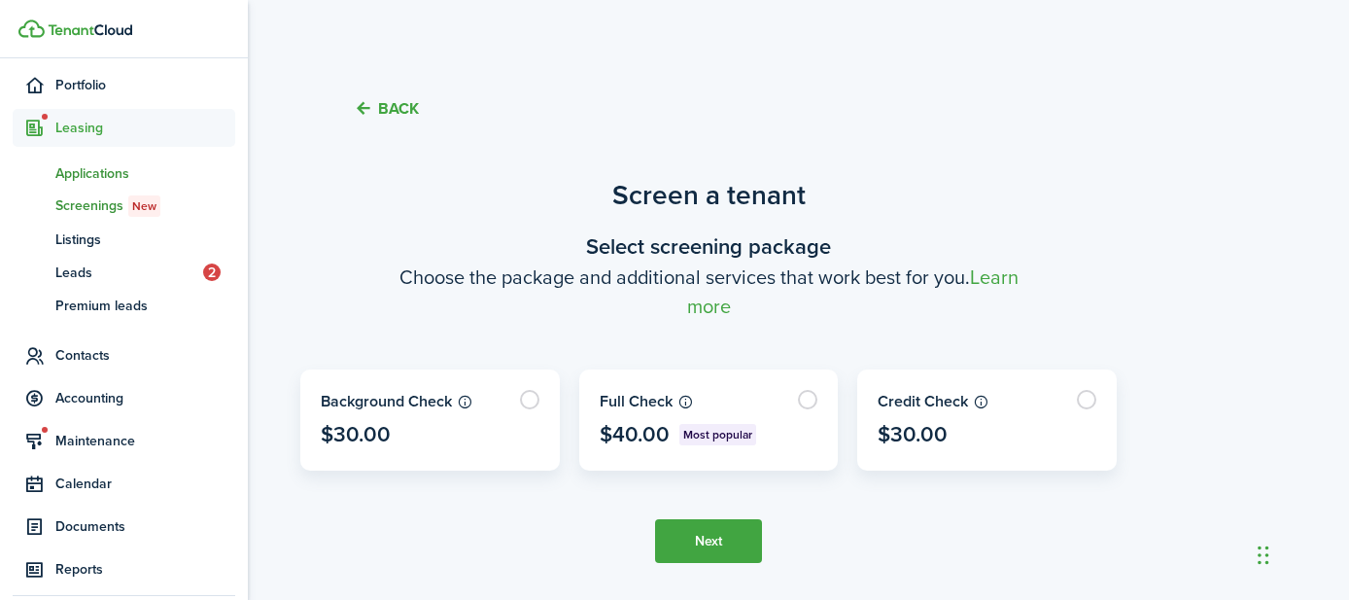 Image resolution: width=1349 pixels, height=600 pixels. Describe the element at coordinates (709, 540) in the screenshot. I see `button: Next` at that location.